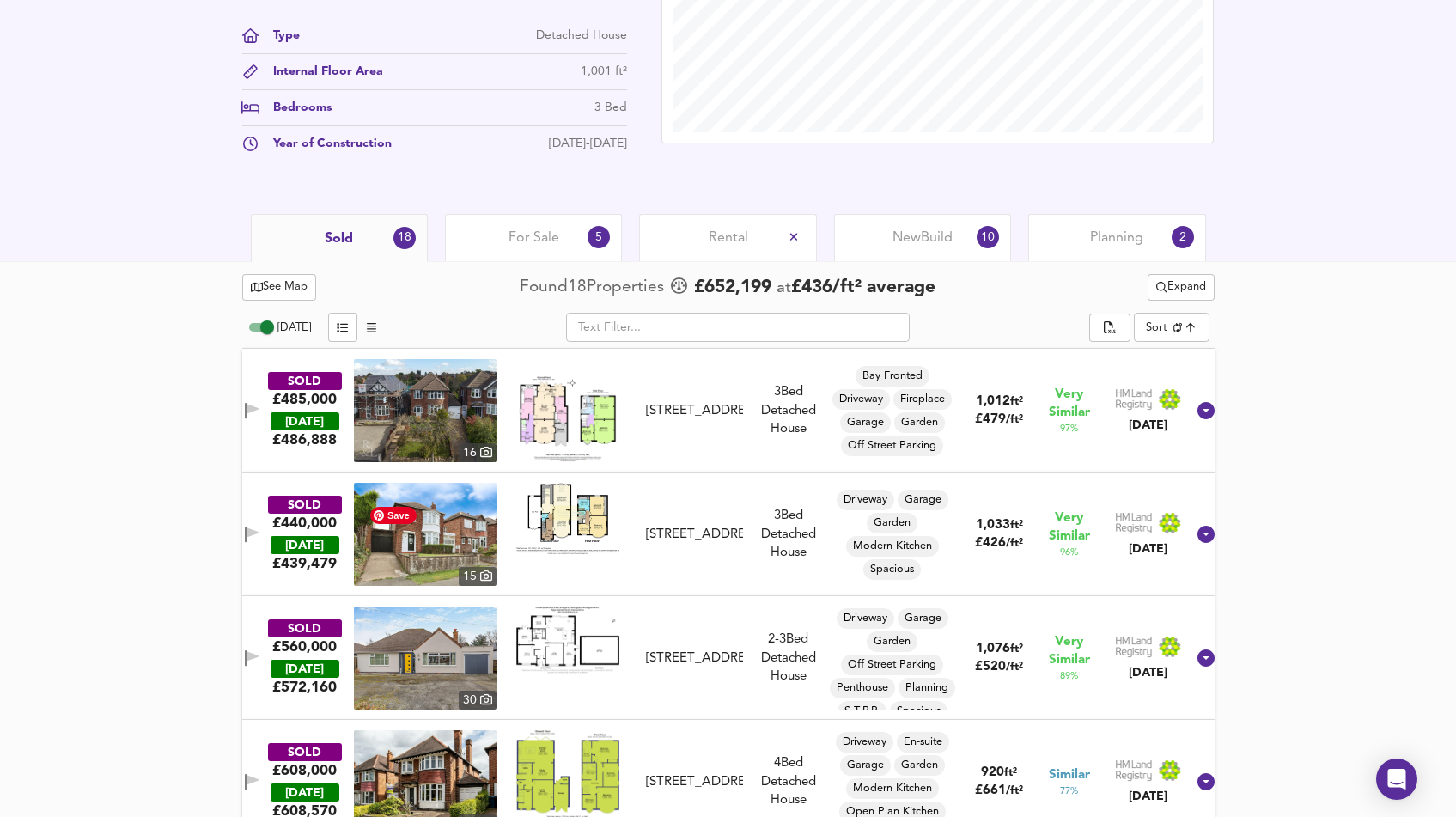 Image resolution: width=1456 pixels, height=817 pixels. Describe the element at coordinates (862, 711) in the screenshot. I see `span: S.T.P.P.` at that location.